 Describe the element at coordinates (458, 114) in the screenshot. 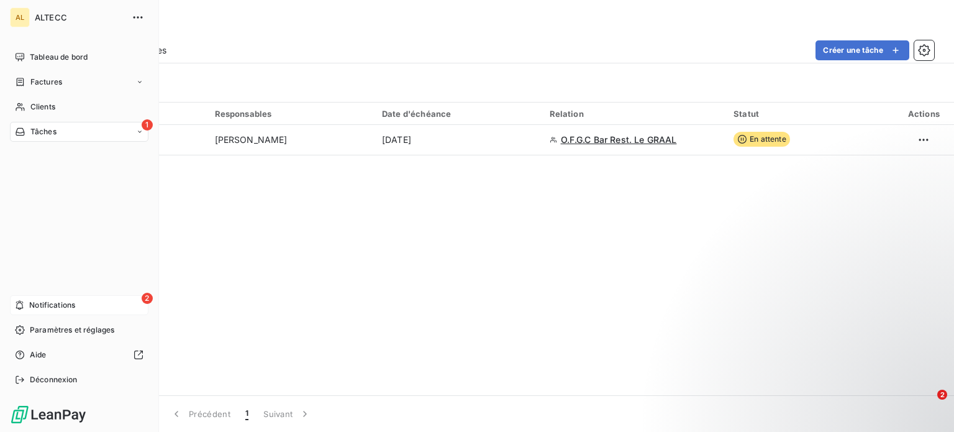

I see `div: Date d'échéance` at that location.